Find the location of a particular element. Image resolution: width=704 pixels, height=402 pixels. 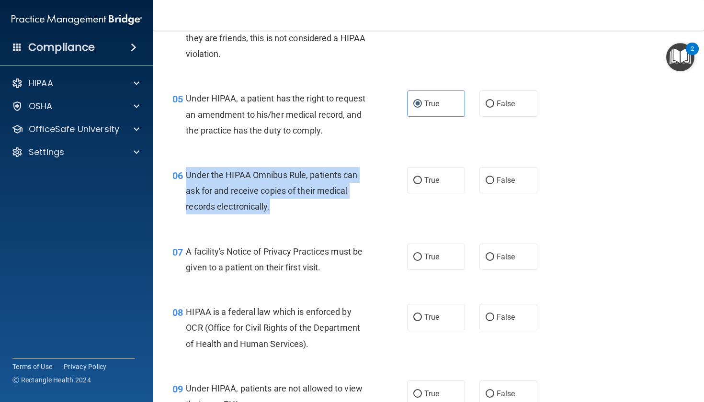

span: 08 is located at coordinates (178, 313).